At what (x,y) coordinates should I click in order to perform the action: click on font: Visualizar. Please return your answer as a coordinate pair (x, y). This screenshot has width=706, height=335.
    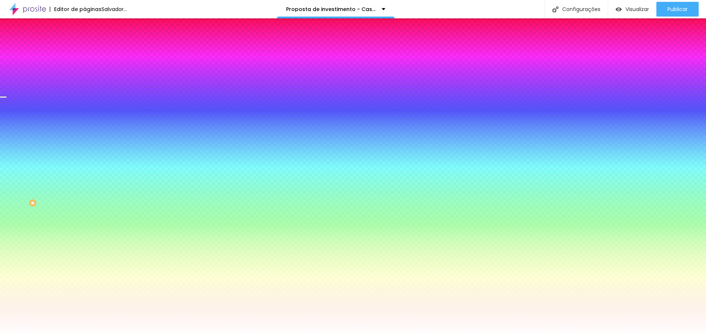
    Looking at the image, I should click on (637, 9).